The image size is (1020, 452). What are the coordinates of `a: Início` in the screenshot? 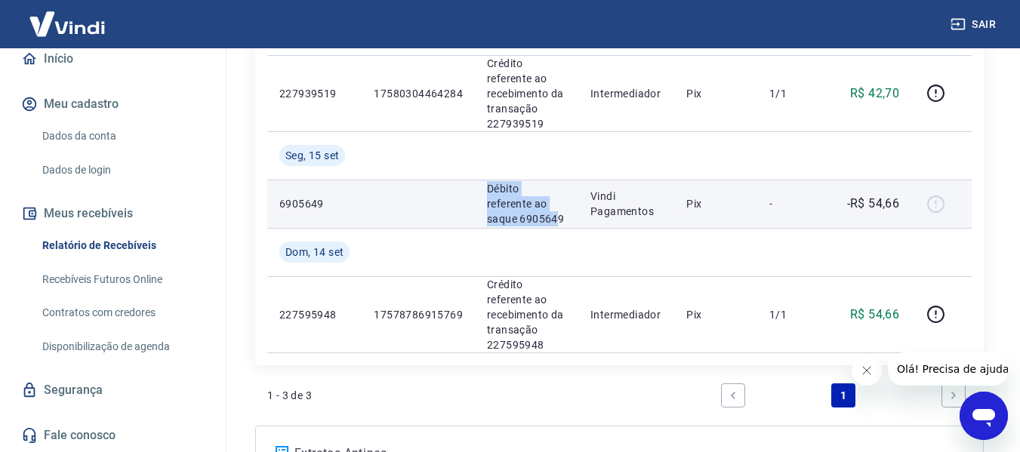 It's located at (112, 59).